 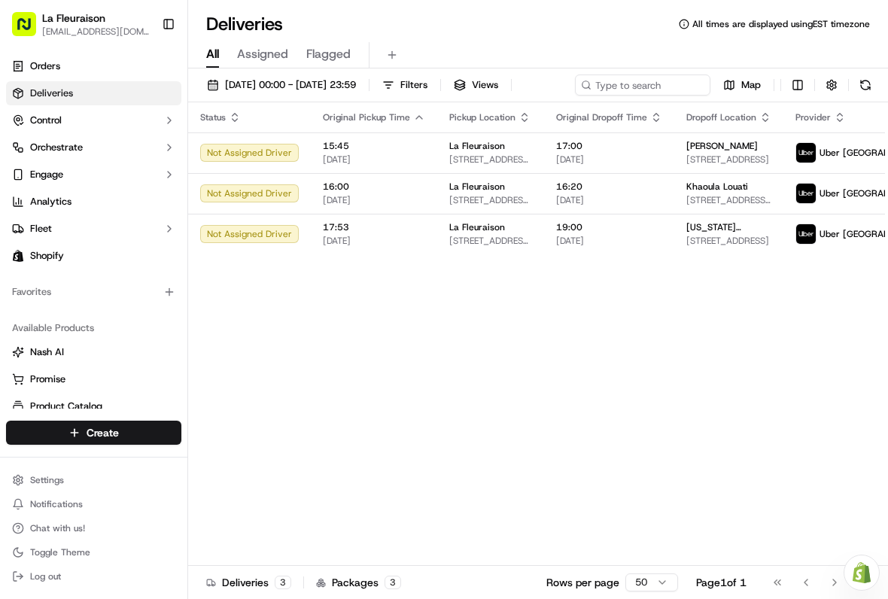 I want to click on button: Engage, so click(x=93, y=175).